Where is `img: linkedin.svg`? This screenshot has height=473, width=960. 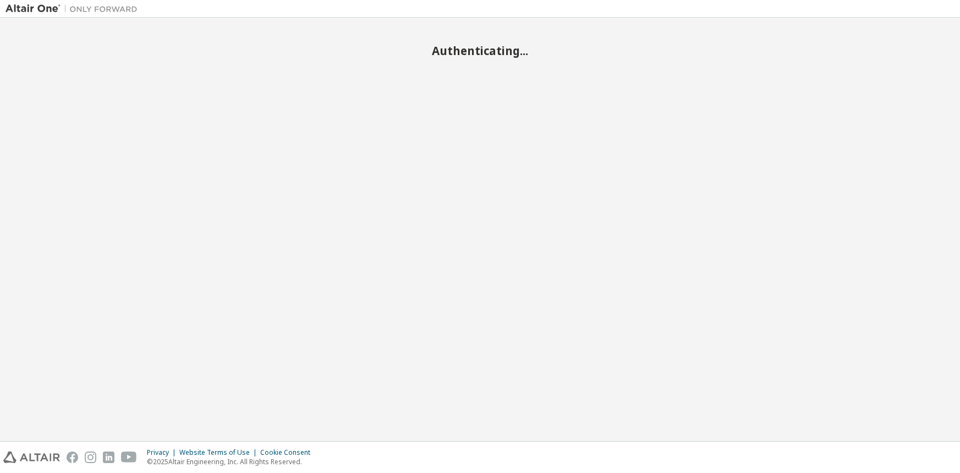 img: linkedin.svg is located at coordinates (108, 457).